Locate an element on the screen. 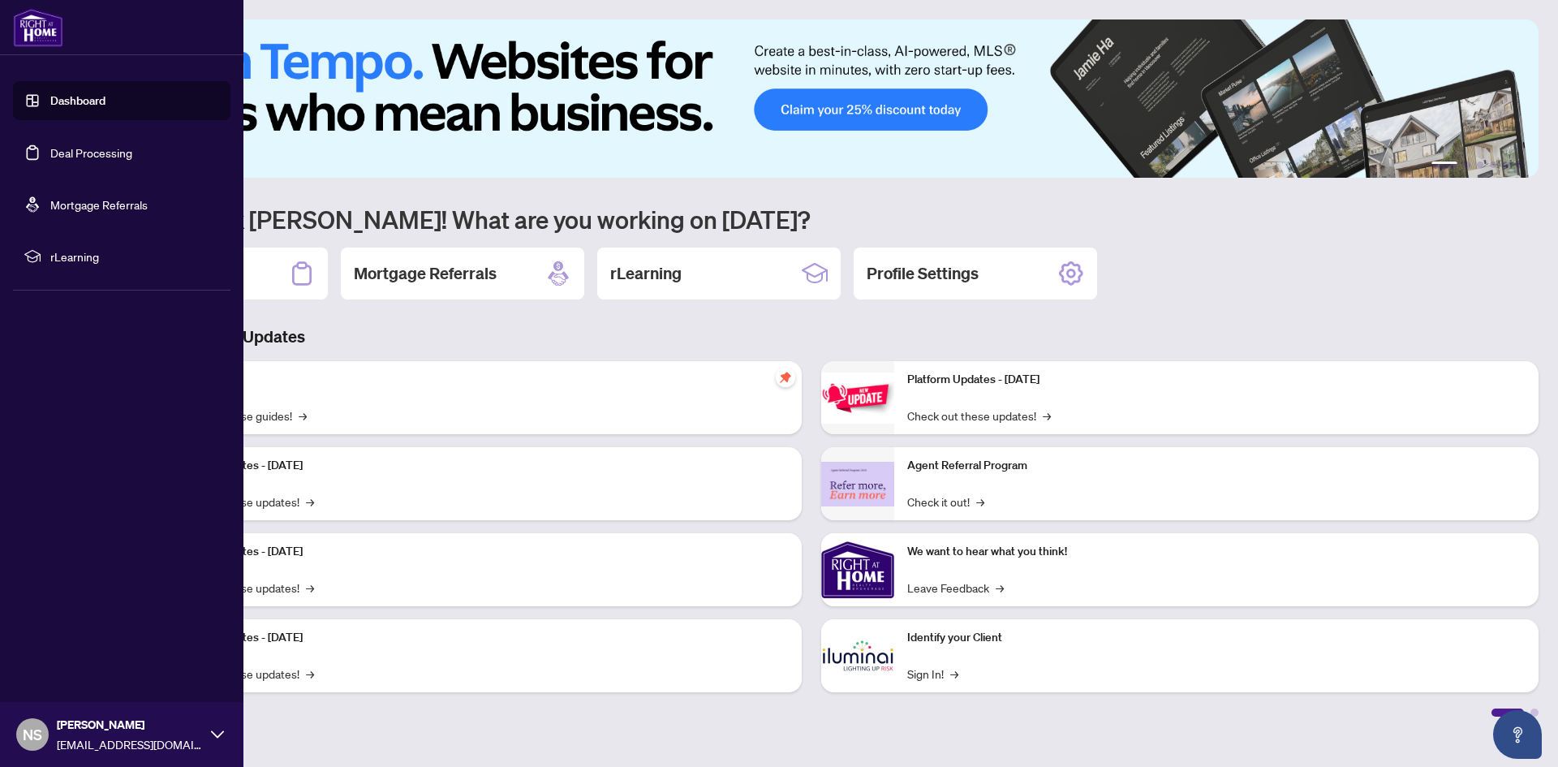 This screenshot has height=767, width=1558. h3: Brokerage & Industry Updates is located at coordinates (811, 337).